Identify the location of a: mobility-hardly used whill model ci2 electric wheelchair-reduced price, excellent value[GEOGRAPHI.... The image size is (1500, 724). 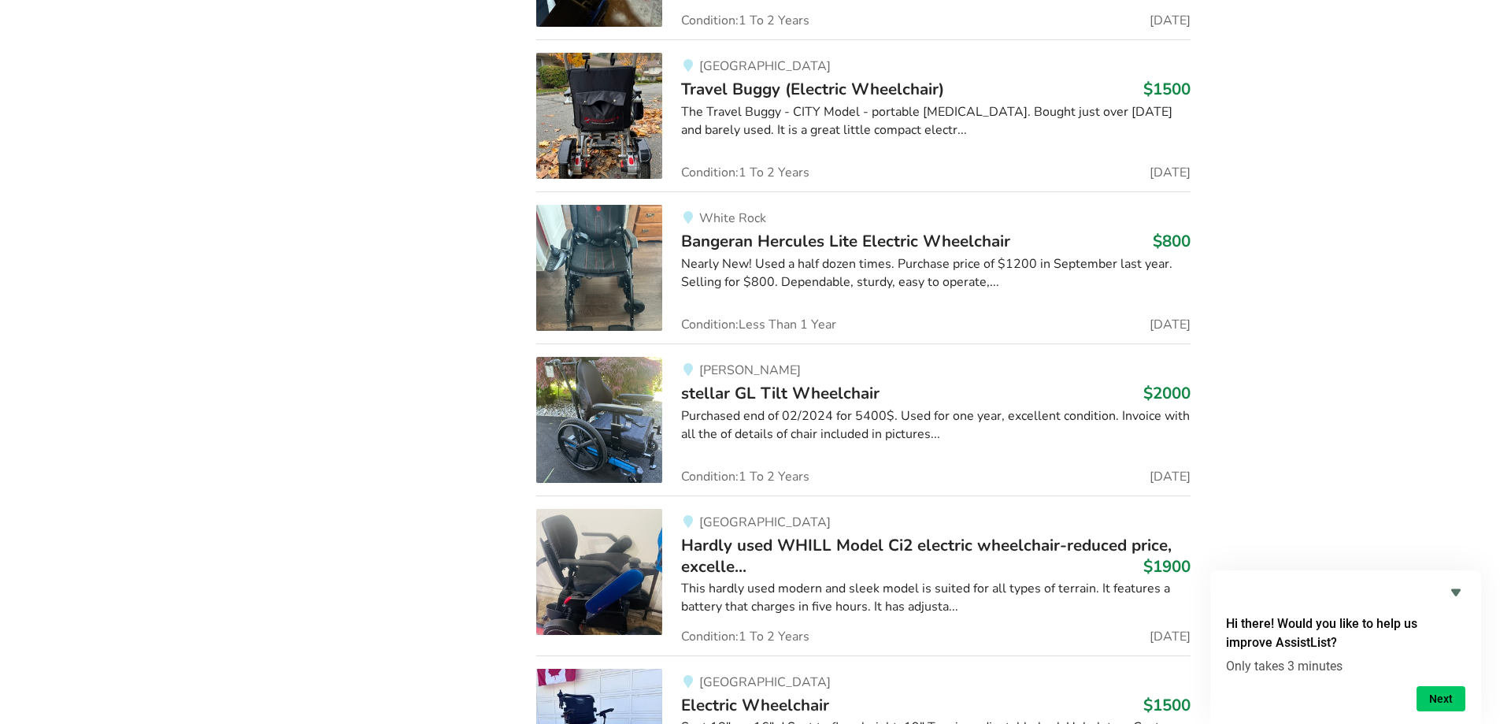
(863, 575).